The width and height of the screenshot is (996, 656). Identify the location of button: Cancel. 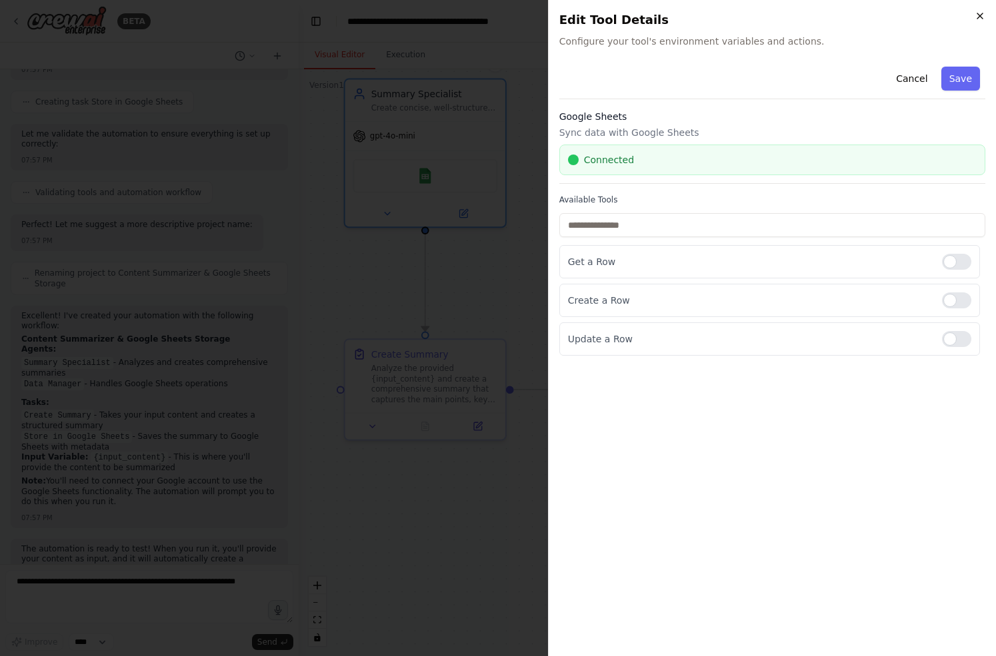
(911, 79).